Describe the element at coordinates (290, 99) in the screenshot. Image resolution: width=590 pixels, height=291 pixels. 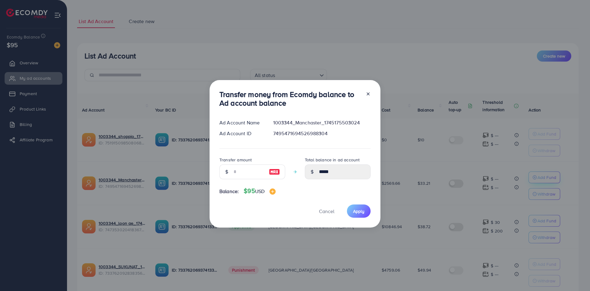
I see `h3: Transfer money from Ecomdy balance to Ad account balance` at that location.